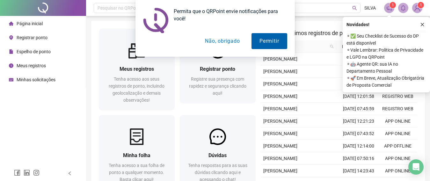  I want to click on span: ⚬ 🤖 Agente QR: sua IA no Departamento Pessoal, so click(386, 68).